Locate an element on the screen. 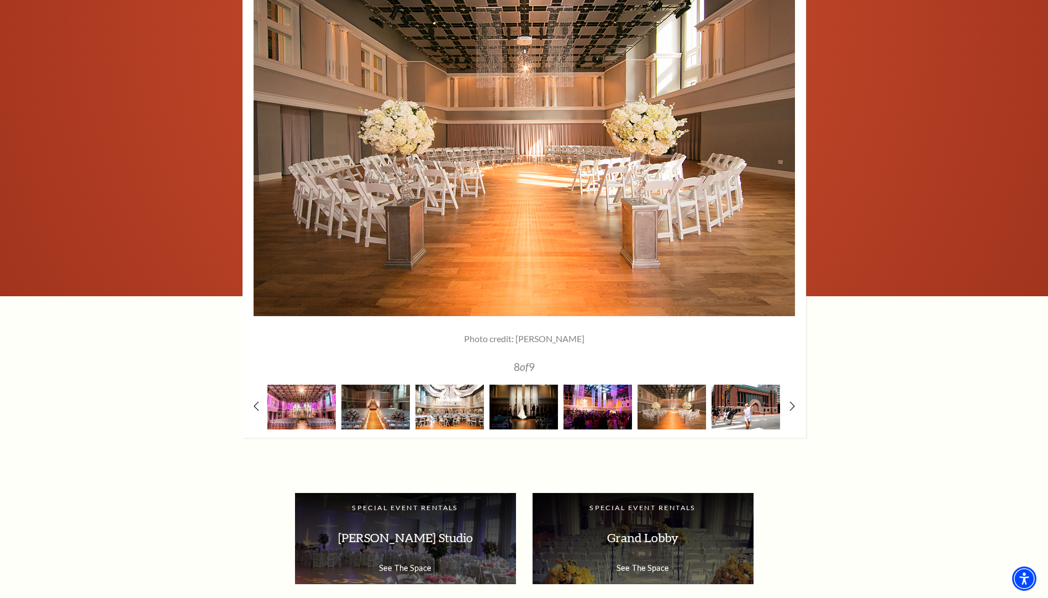 The image size is (1048, 598). img: A beautifully decorated event space with round tables, floral centerpieces, and draped fabric ove... is located at coordinates (450, 407).